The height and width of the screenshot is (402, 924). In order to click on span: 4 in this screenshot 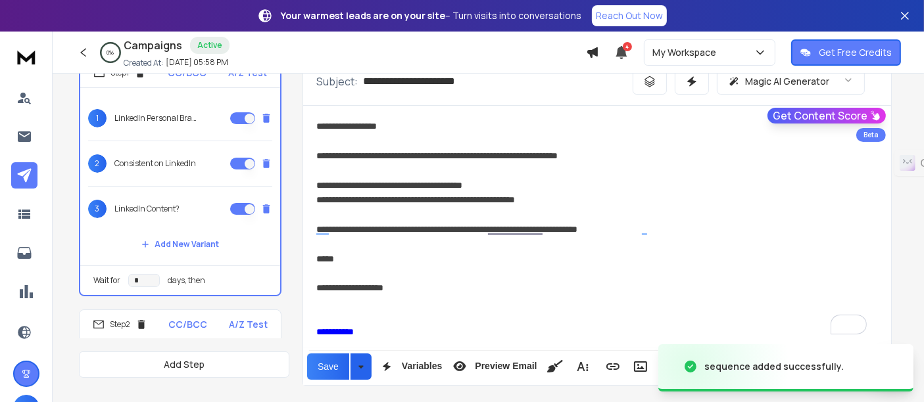, I will do `click(627, 47)`.